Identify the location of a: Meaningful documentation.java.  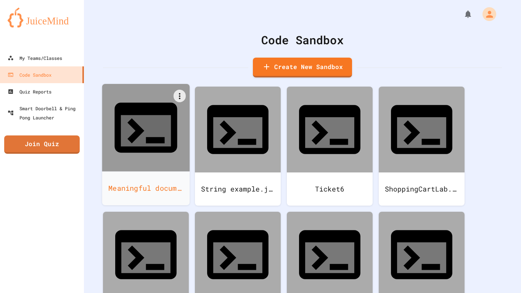
(146, 145).